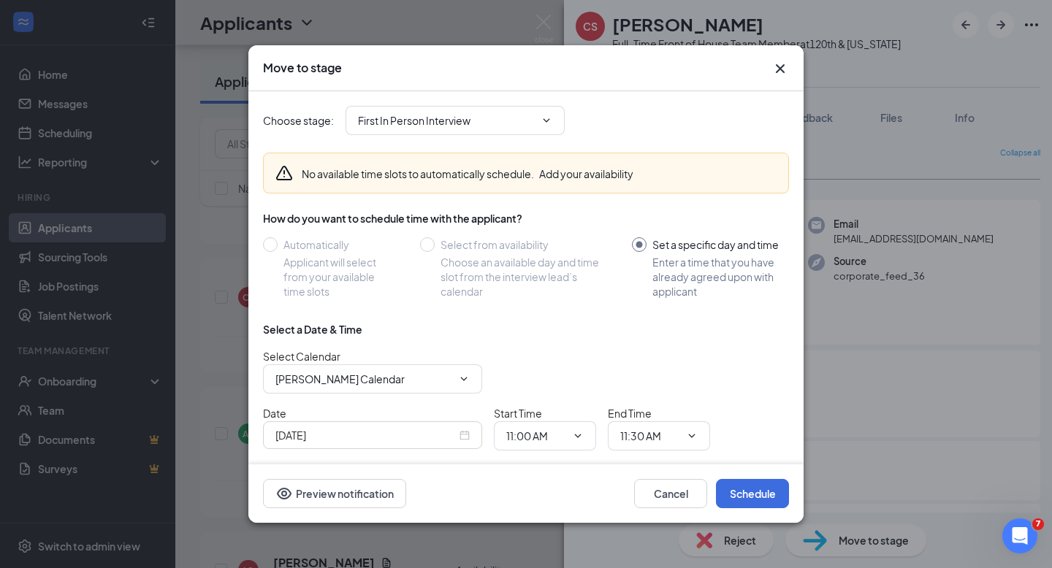  I want to click on span: Date, so click(275, 414).